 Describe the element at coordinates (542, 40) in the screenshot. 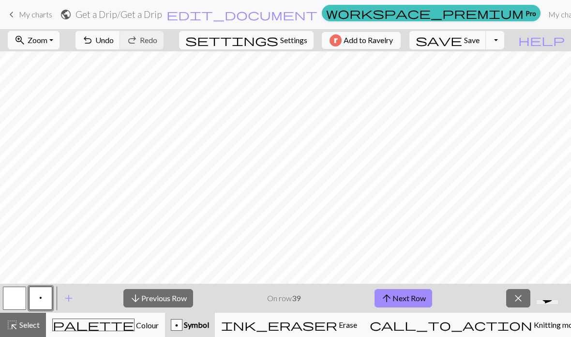

I see `span: help` at that location.